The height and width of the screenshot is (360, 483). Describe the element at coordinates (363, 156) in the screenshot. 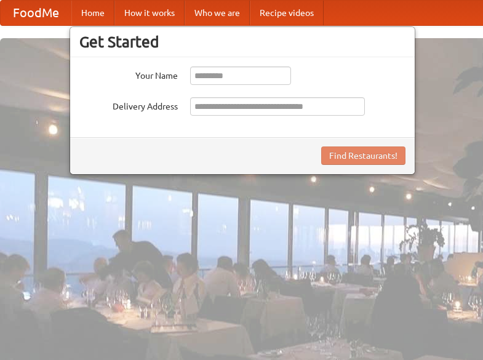

I see `button: Find Restaurants!` at that location.